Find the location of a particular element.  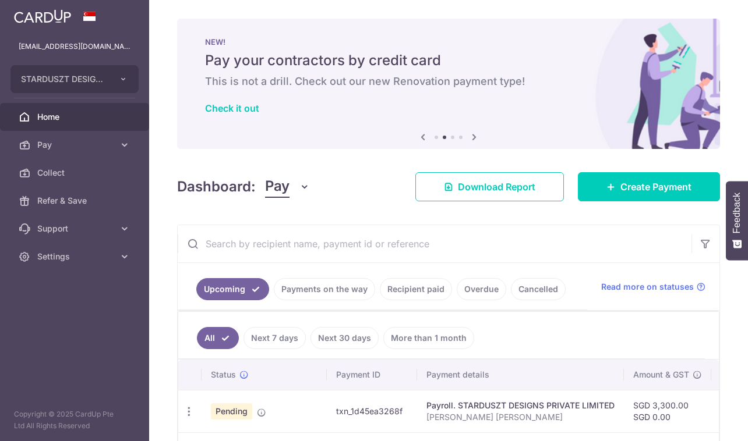

button: Pay is located at coordinates (287, 187).